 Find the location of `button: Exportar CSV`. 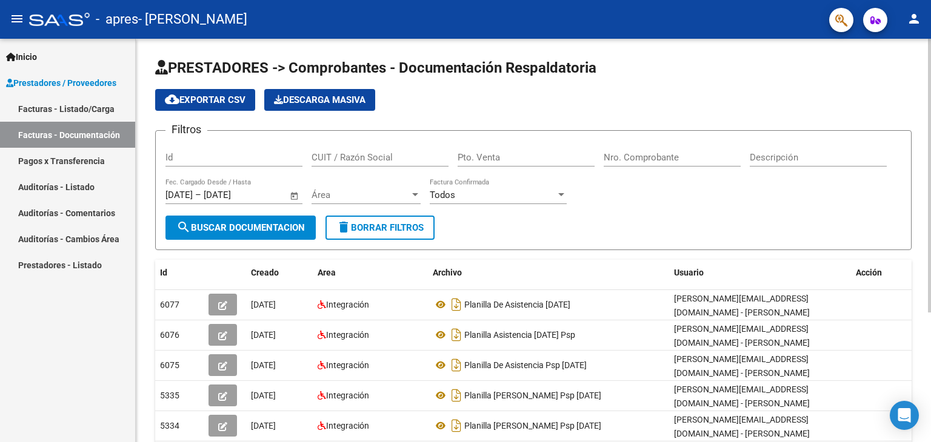

button: Exportar CSV is located at coordinates (205, 100).